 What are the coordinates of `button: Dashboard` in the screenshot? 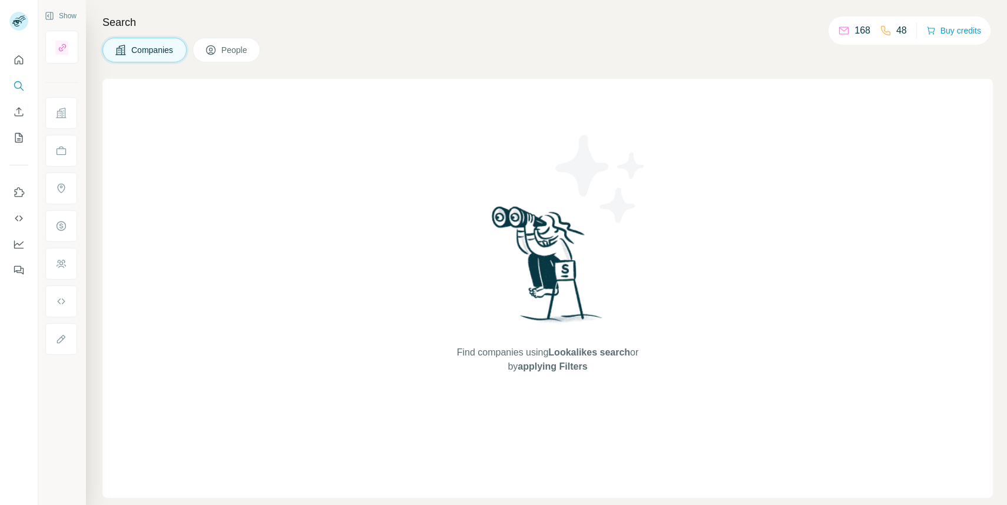 It's located at (19, 244).